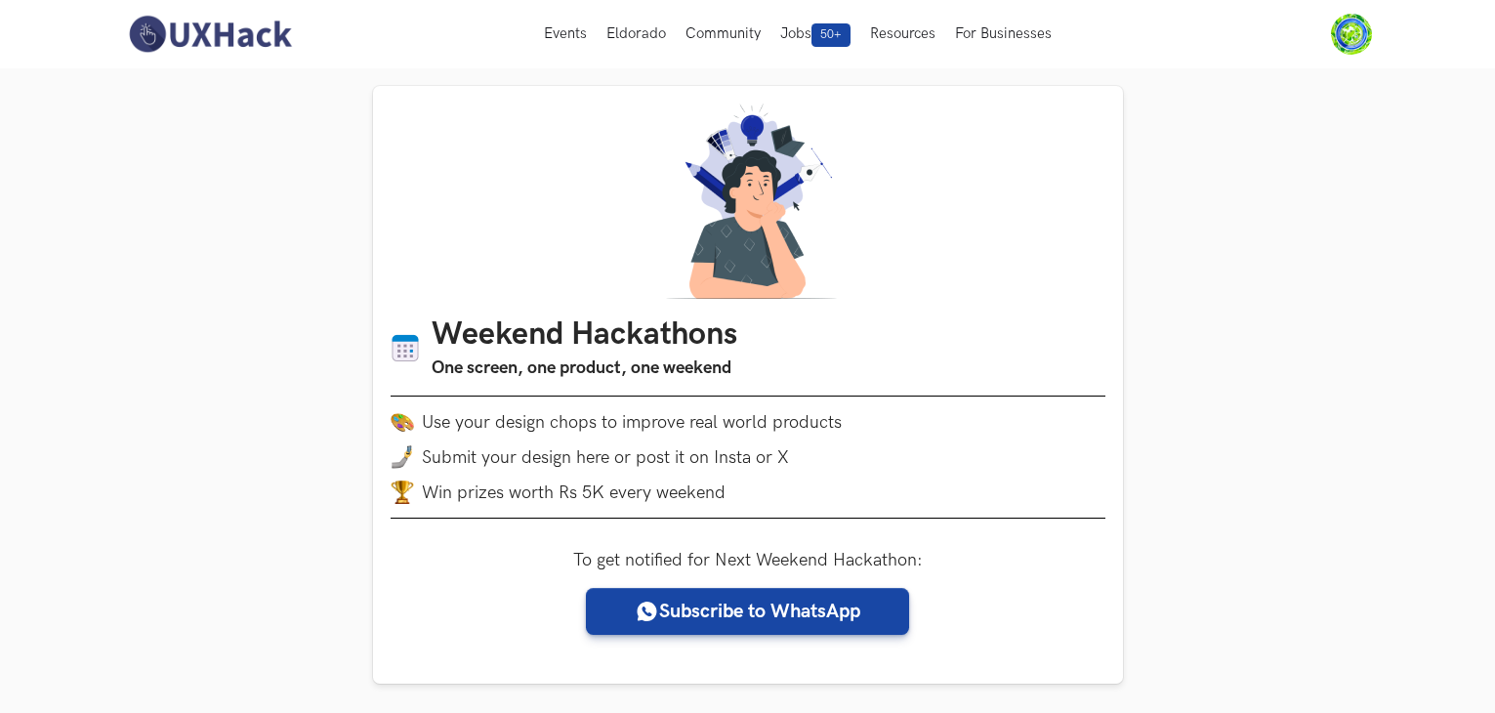  What do you see at coordinates (748, 560) in the screenshot?
I see `label: To get notified for Next Weekend Hackathon:` at bounding box center [748, 560].